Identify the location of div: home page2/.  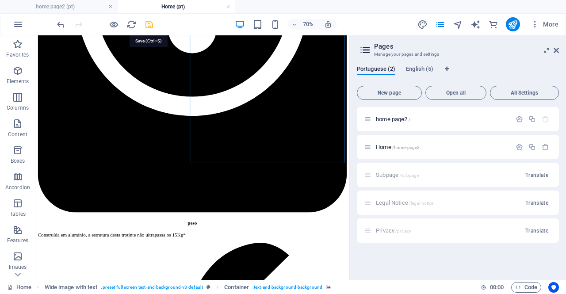
(442, 119).